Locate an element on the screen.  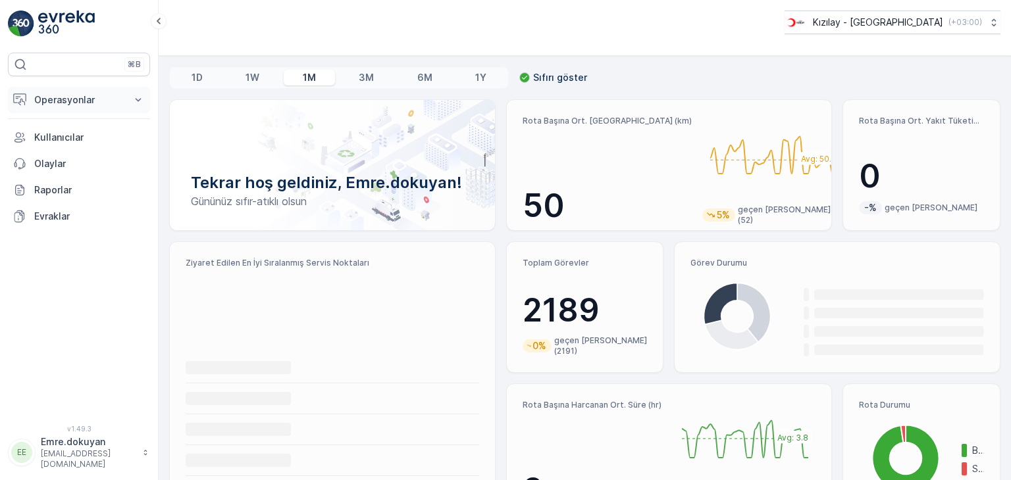
a: Olaylar is located at coordinates (79, 164).